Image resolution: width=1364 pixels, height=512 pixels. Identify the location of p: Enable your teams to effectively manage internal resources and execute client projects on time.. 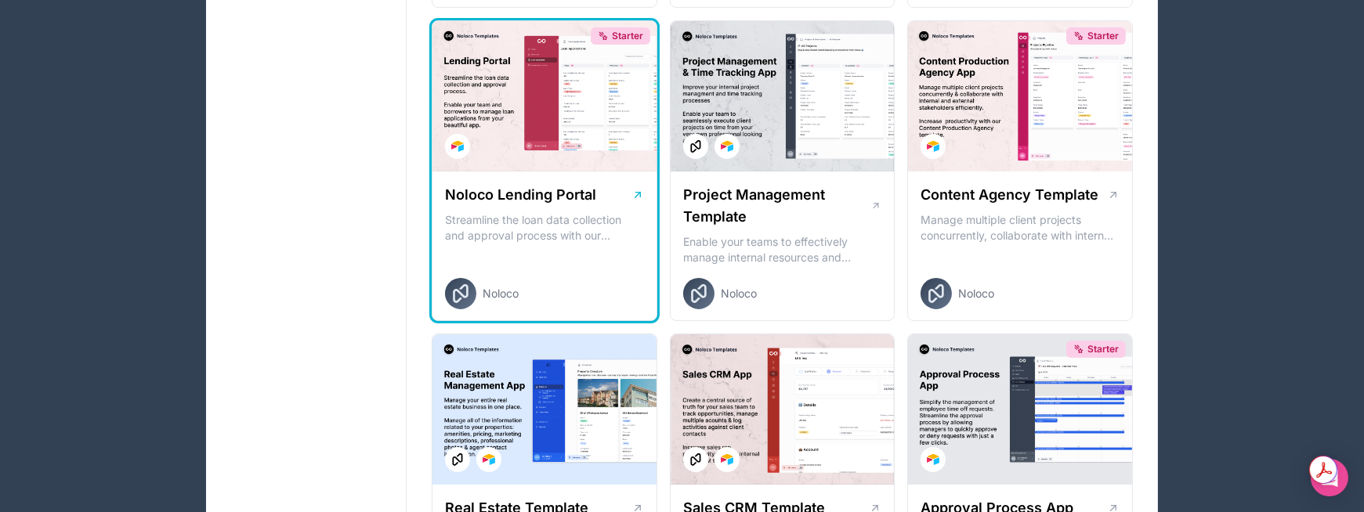
(783, 250).